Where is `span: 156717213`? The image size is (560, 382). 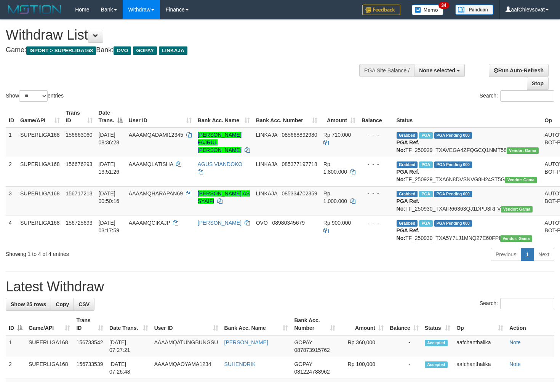
span: 156717213 is located at coordinates (79, 193).